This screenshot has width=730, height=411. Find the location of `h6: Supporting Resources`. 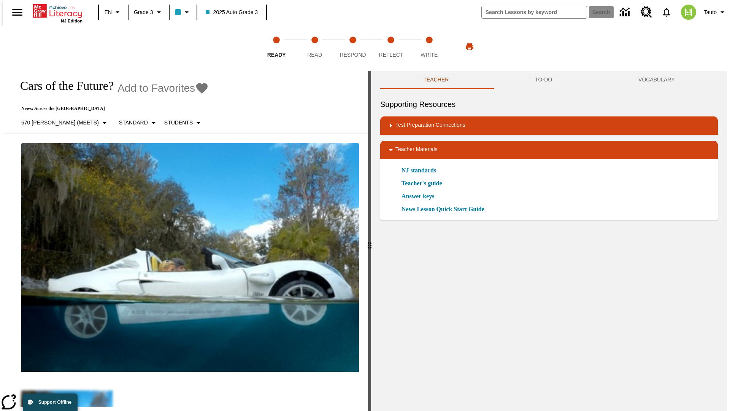

h6: Supporting Resources is located at coordinates (549, 104).